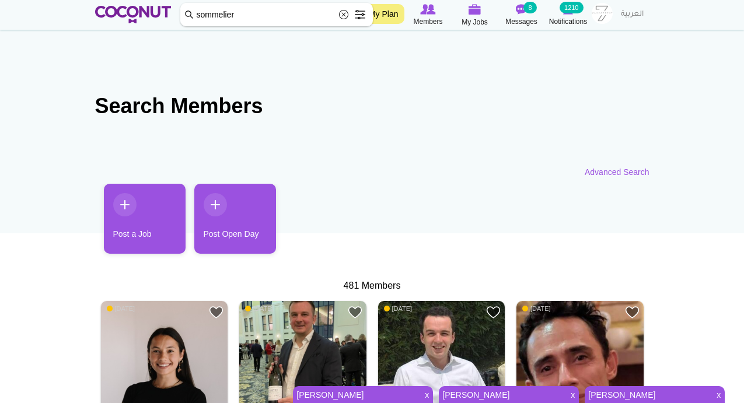 The height and width of the screenshot is (403, 744). Describe the element at coordinates (383, 14) in the screenshot. I see `a: My Plan` at that location.